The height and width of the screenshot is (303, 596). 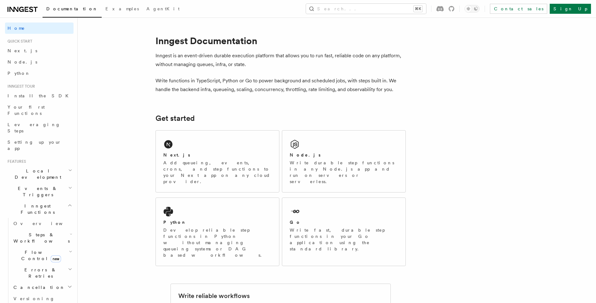 I want to click on a: Sign Up, so click(x=570, y=9).